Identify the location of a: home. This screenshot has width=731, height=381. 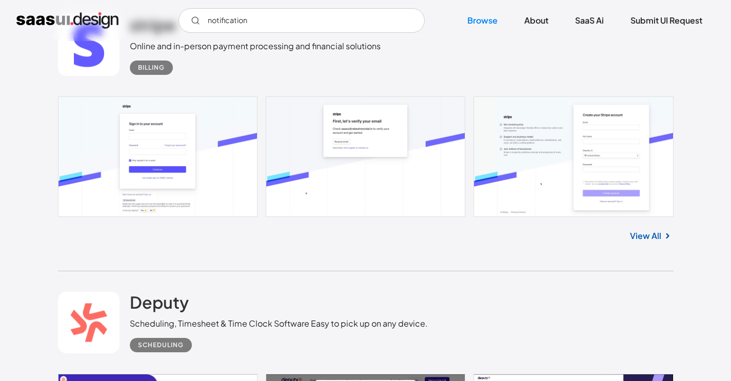
(67, 21).